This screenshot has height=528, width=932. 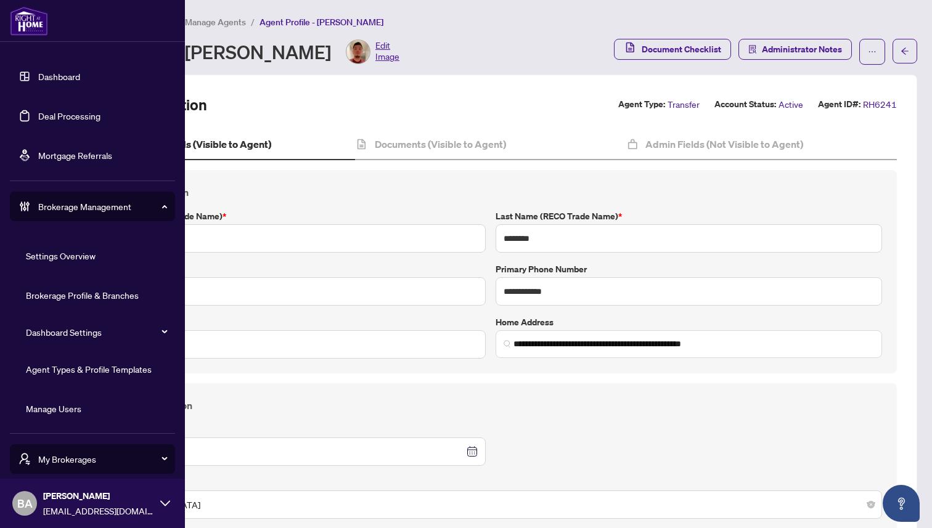 I want to click on span: ellipsis, so click(x=872, y=52).